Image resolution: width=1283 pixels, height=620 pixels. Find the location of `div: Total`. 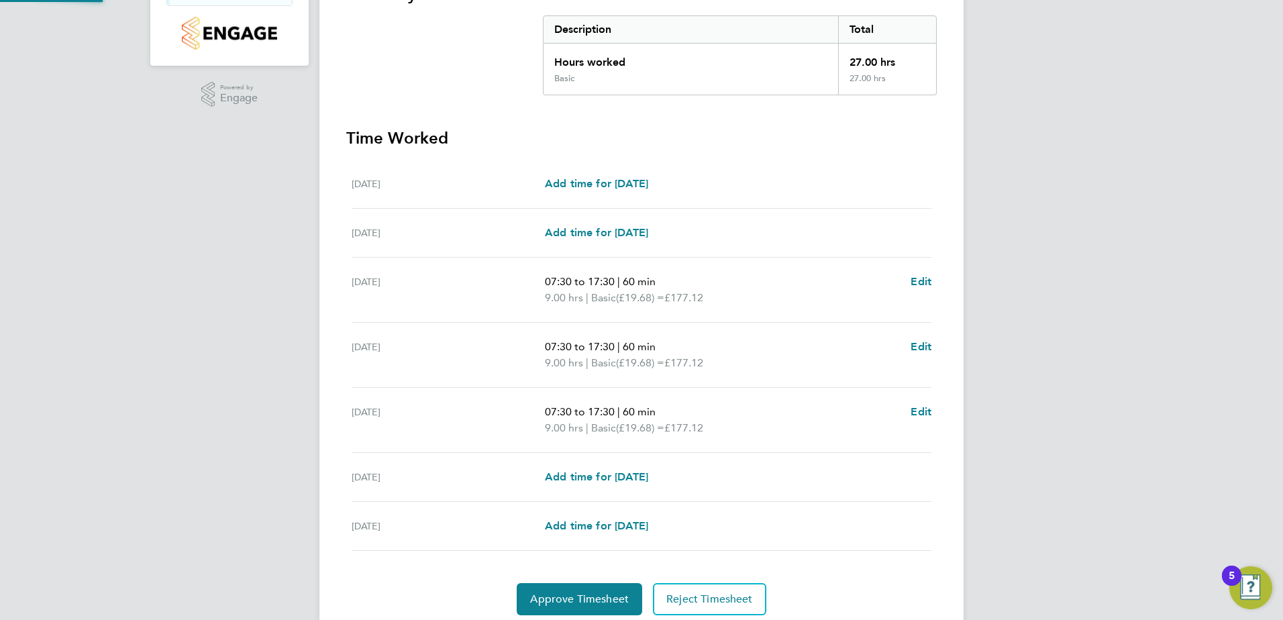

div: Total is located at coordinates (887, 30).